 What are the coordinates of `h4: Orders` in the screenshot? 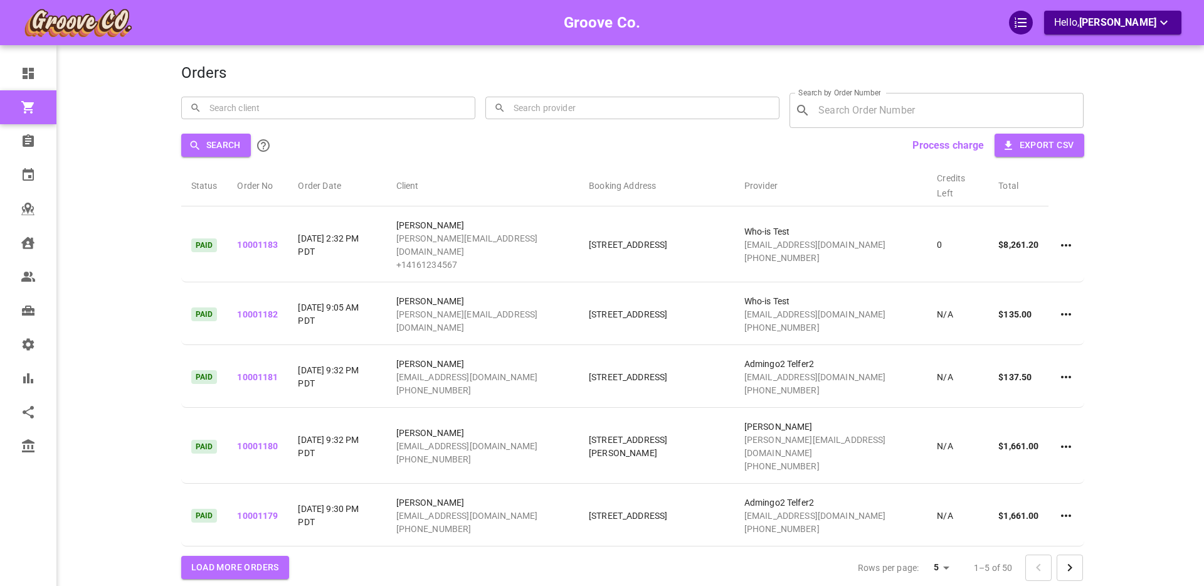 It's located at (633, 73).